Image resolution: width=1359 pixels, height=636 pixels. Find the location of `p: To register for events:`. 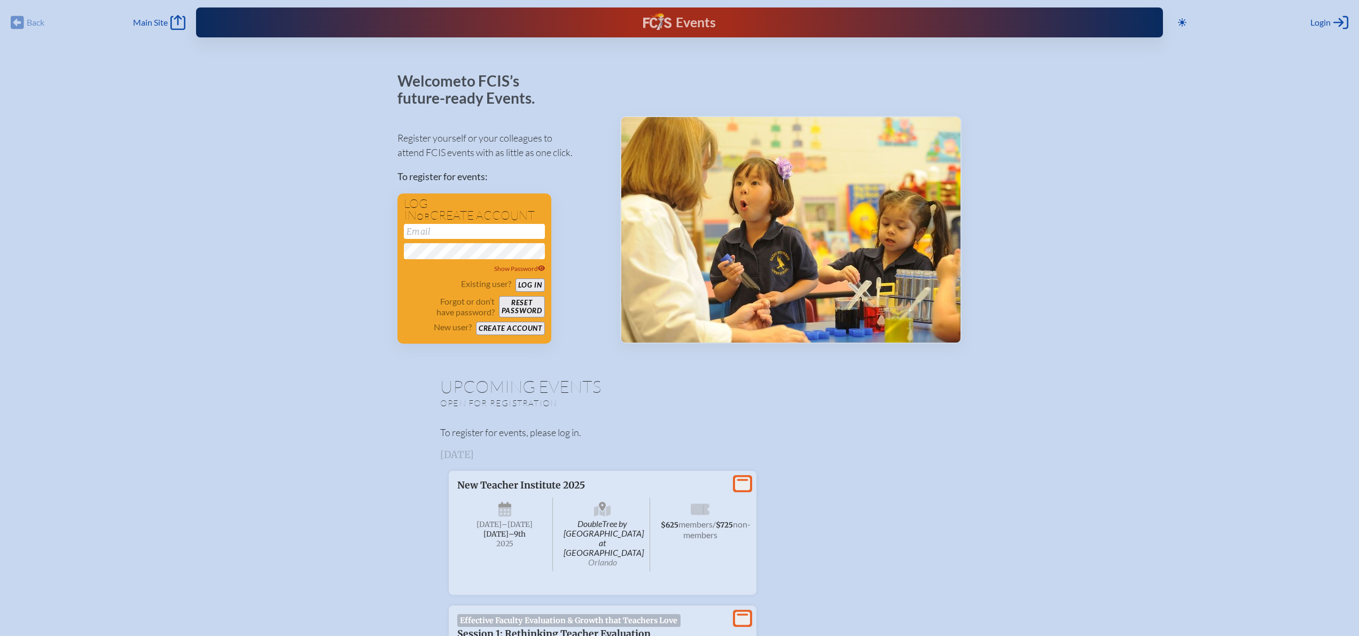

p: To register for events: is located at coordinates (500, 176).